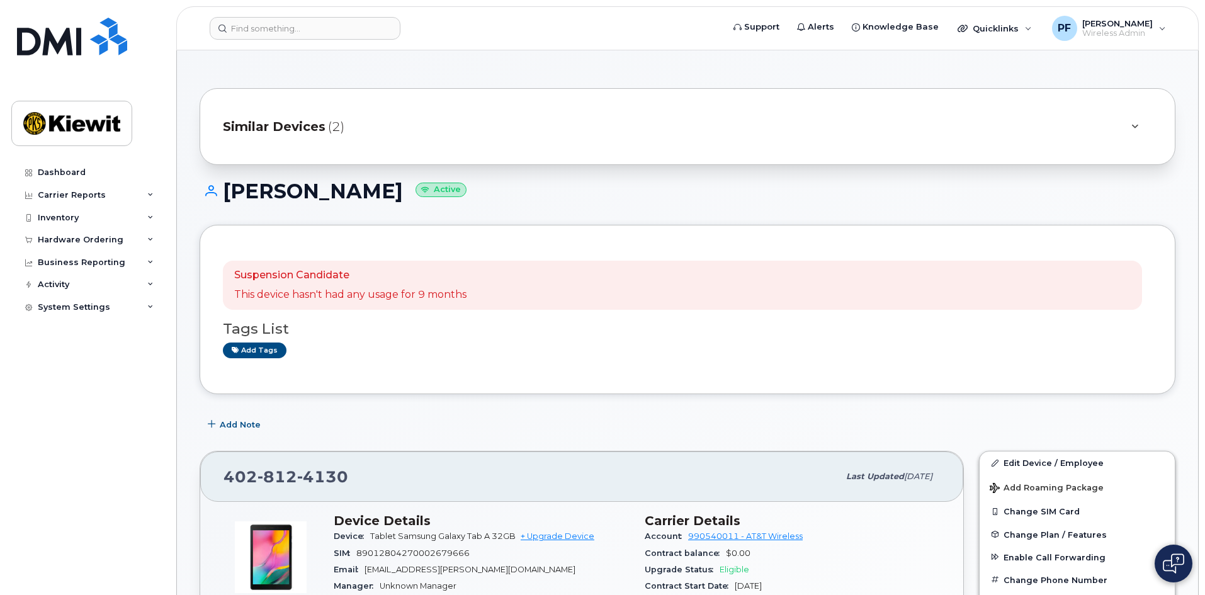 The height and width of the screenshot is (595, 1205). Describe the element at coordinates (1077, 487) in the screenshot. I see `button: Add Roaming Package` at that location.